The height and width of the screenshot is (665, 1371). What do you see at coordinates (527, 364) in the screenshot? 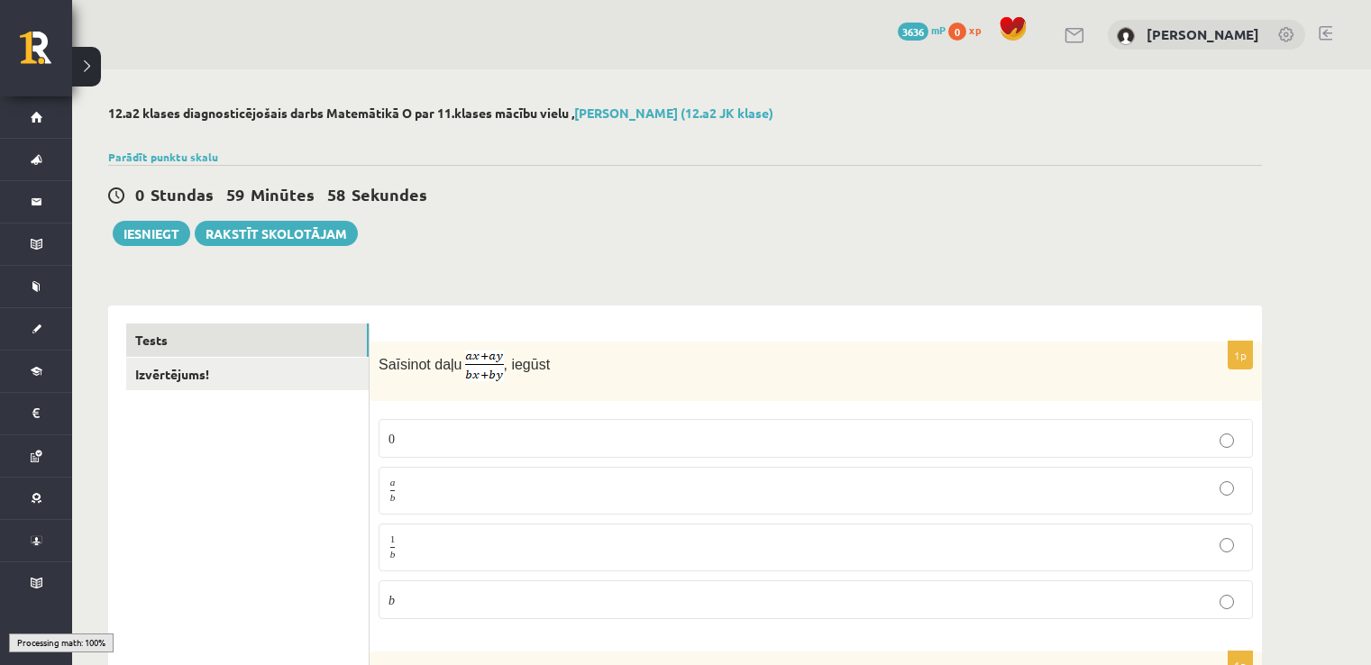
I see `span: , iegūst` at bounding box center [527, 364].